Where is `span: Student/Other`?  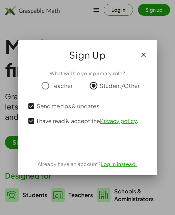
span: Student/Other is located at coordinates (120, 86).